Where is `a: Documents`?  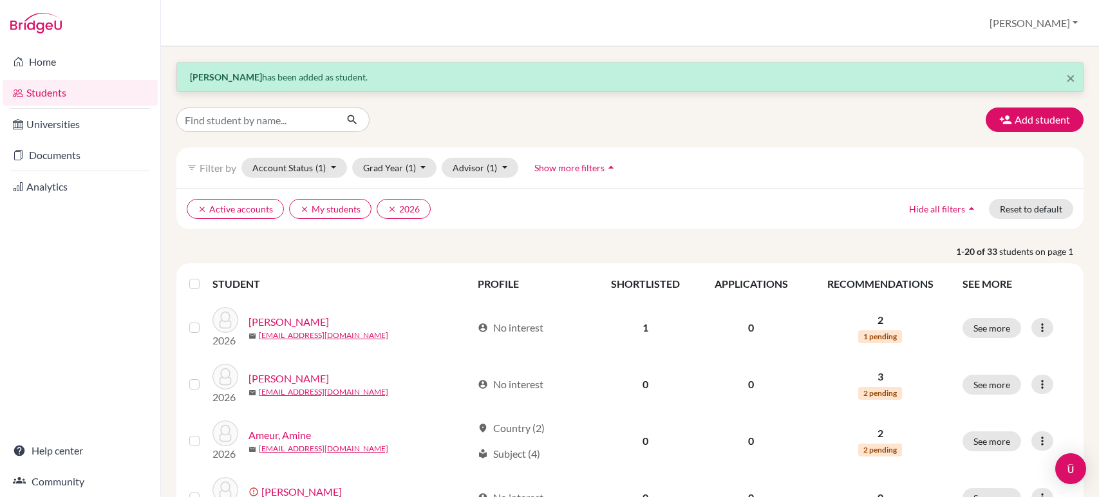 a: Documents is located at coordinates (80, 155).